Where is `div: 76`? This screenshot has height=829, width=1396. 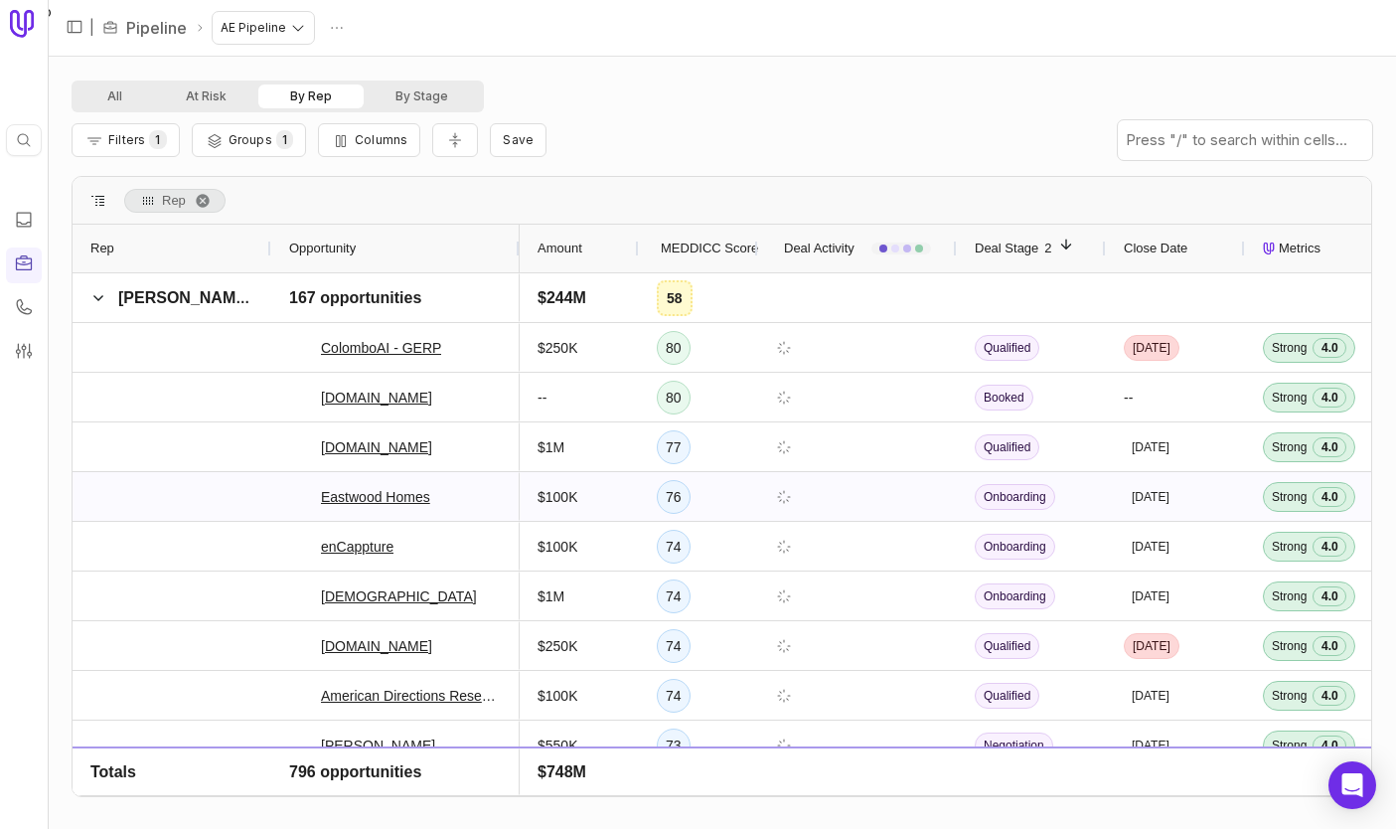 div: 76 is located at coordinates (674, 497).